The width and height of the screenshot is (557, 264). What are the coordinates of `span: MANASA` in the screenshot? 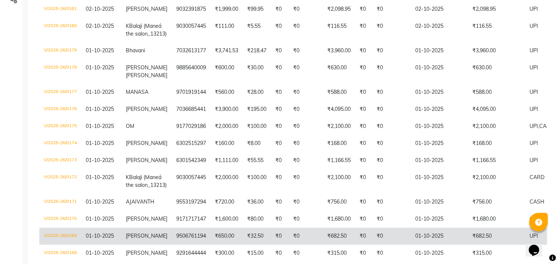 It's located at (137, 92).